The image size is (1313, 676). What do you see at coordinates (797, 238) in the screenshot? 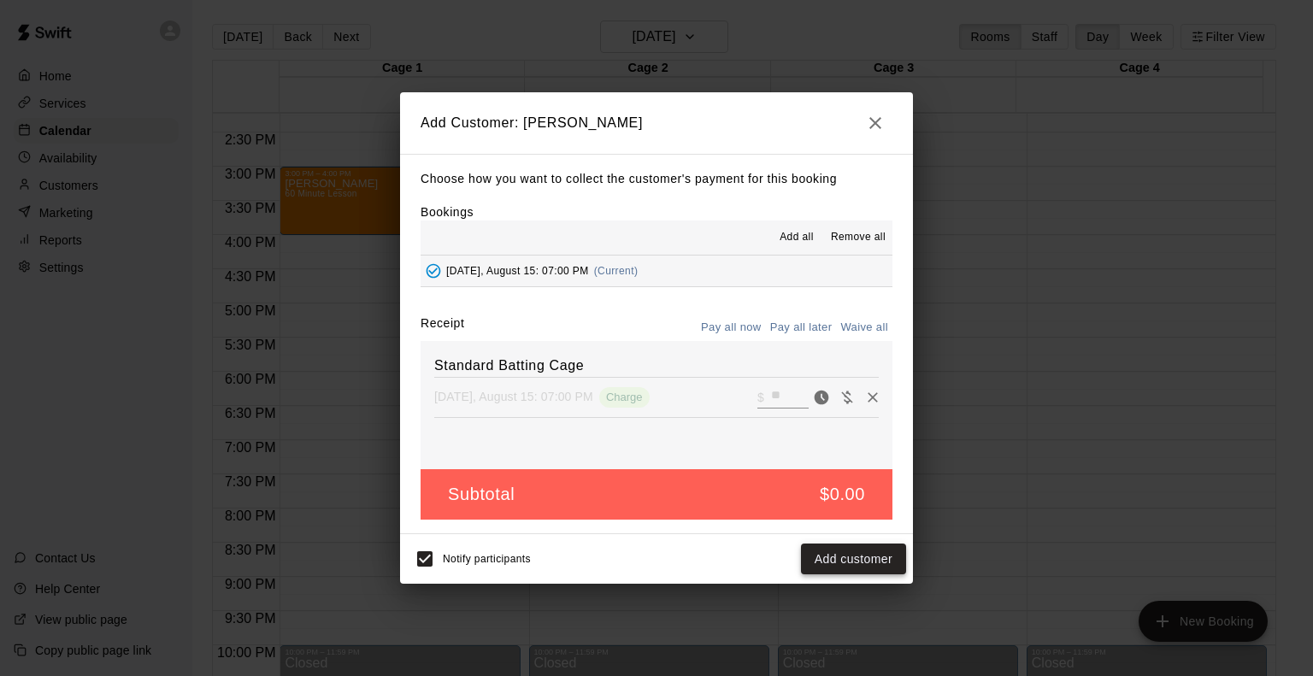
I see `button: Add all` at bounding box center [797, 238].